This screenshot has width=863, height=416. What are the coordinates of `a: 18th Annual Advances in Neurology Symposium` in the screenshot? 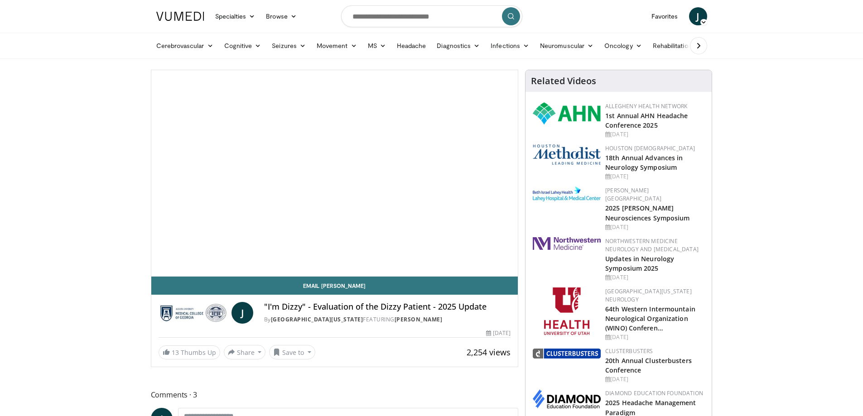 It's located at (644, 163).